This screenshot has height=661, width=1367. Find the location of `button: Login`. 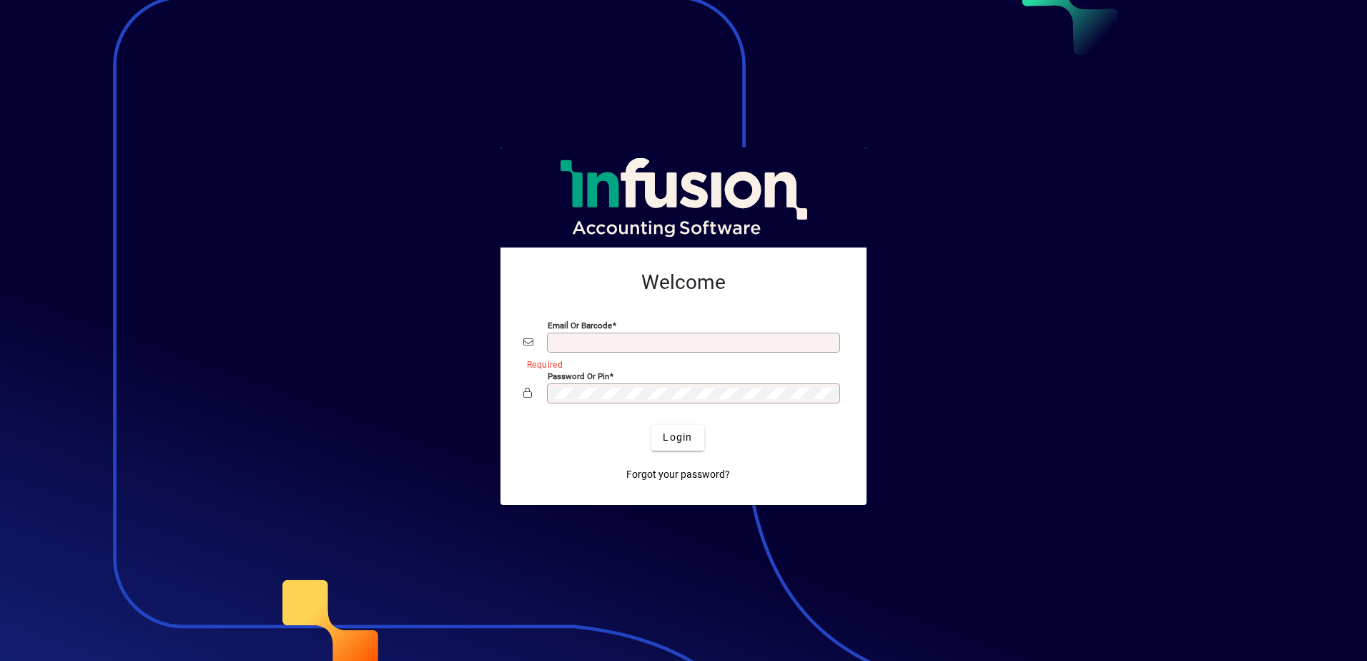

button: Login is located at coordinates (677, 438).